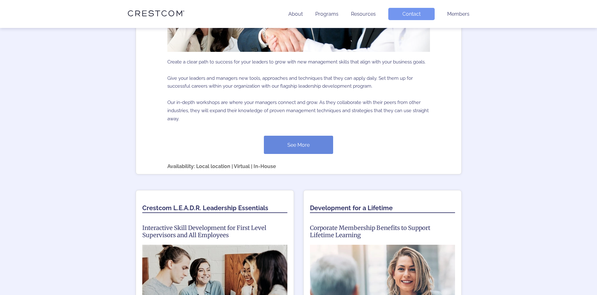 This screenshot has height=295, width=597. I want to click on a: Resources, so click(364, 14).